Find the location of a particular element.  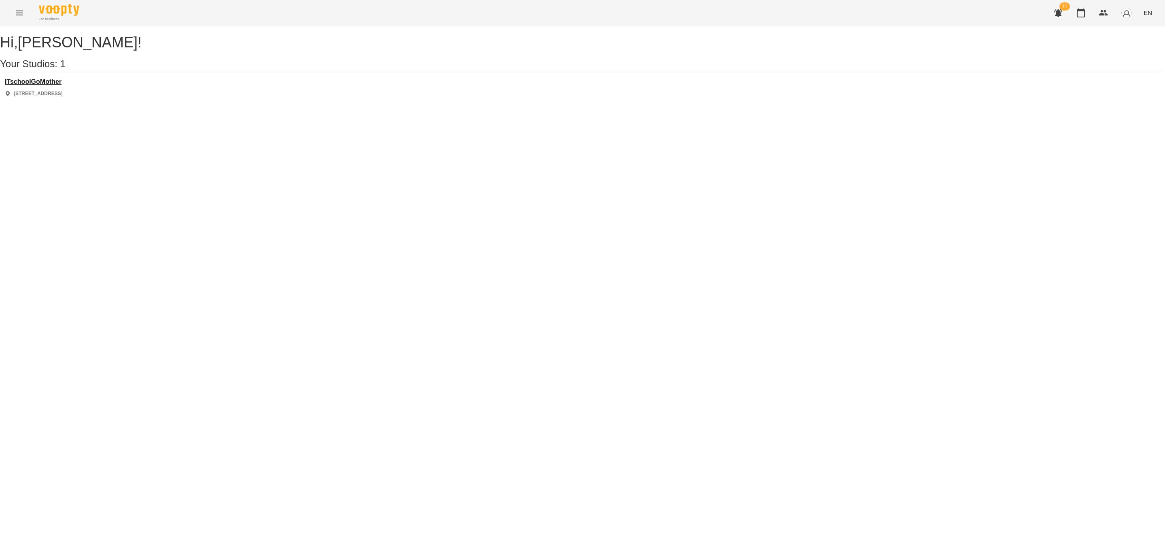

span: 1 is located at coordinates (63, 64).